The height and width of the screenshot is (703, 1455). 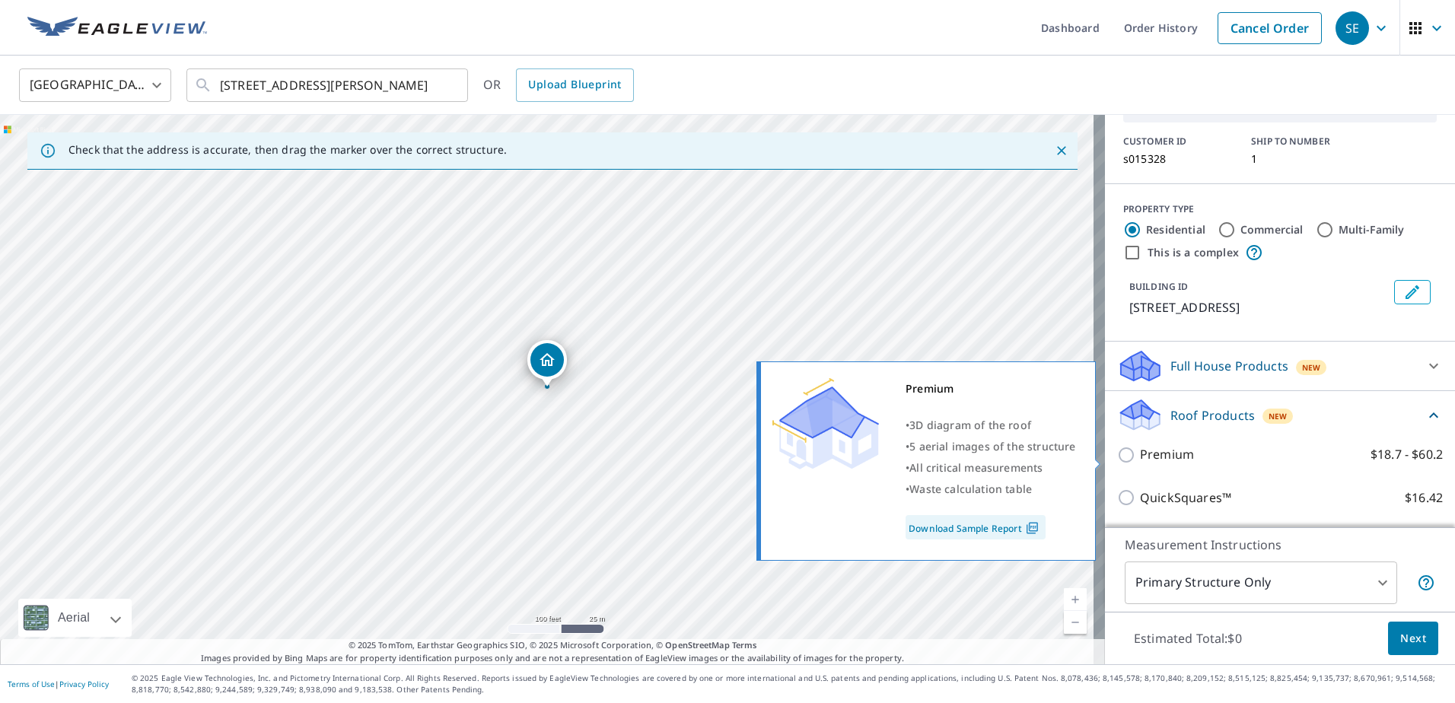 What do you see at coordinates (84, 684) in the screenshot?
I see `a: Privacy Policy` at bounding box center [84, 684].